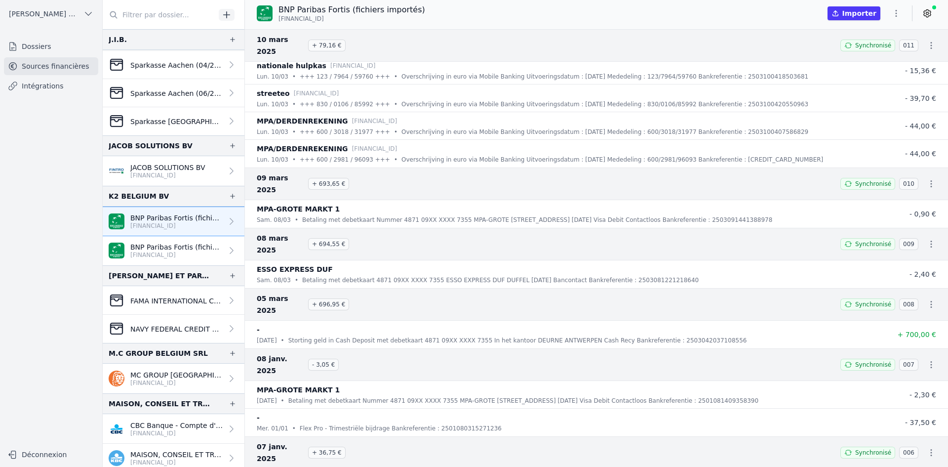 The width and height of the screenshot is (948, 467). I want to click on span: + 694,55 €, so click(328, 244).